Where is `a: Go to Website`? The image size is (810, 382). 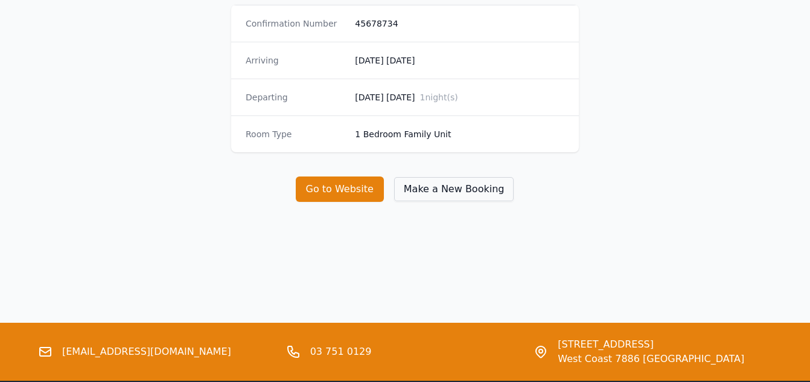 a: Go to Website is located at coordinates (345, 188).